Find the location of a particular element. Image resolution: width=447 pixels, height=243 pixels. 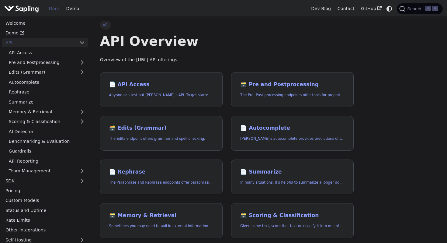

a: SDK is located at coordinates (39, 180).